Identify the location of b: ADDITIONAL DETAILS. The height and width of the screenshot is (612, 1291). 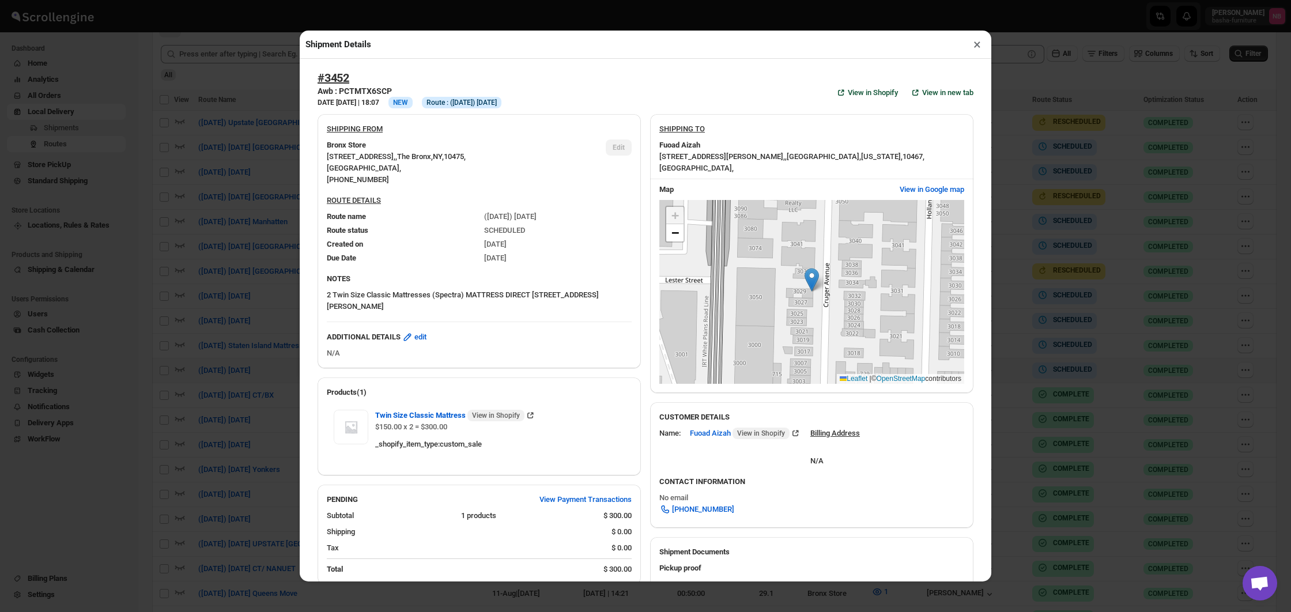
(364, 337).